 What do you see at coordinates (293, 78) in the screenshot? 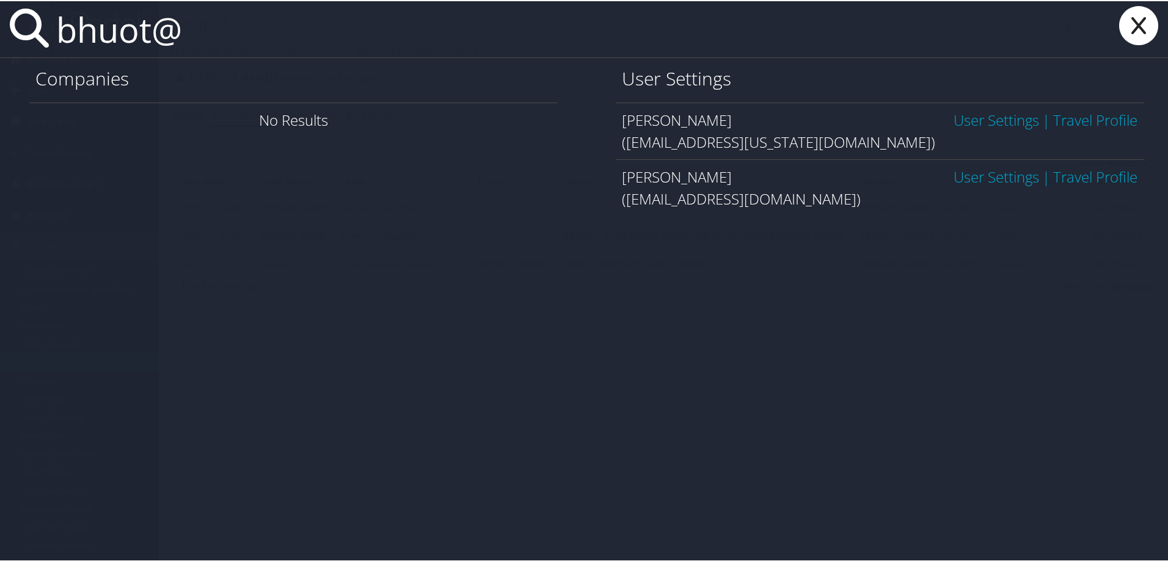
I see `h1: Companies` at bounding box center [293, 78].